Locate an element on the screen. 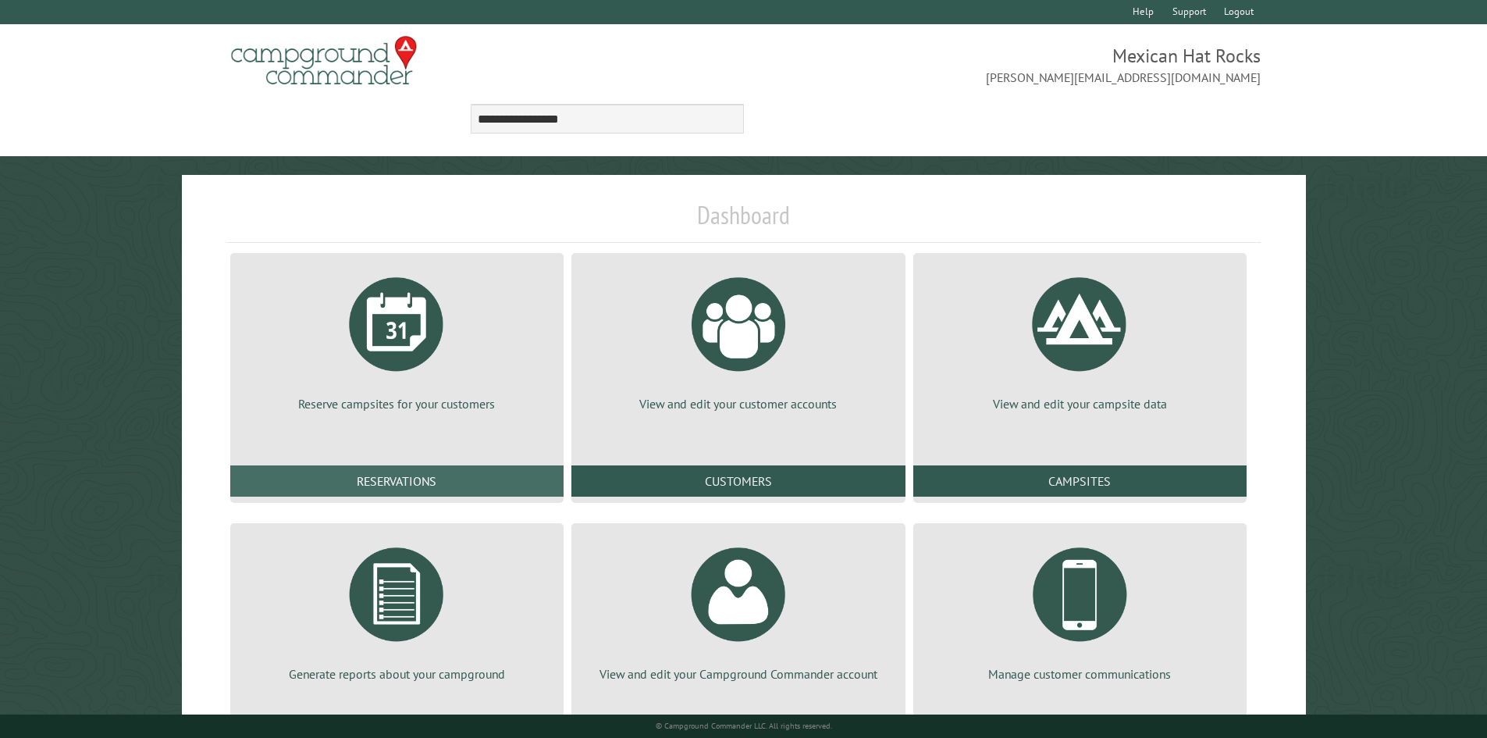  p: View and edit your customer accounts is located at coordinates (738, 404).